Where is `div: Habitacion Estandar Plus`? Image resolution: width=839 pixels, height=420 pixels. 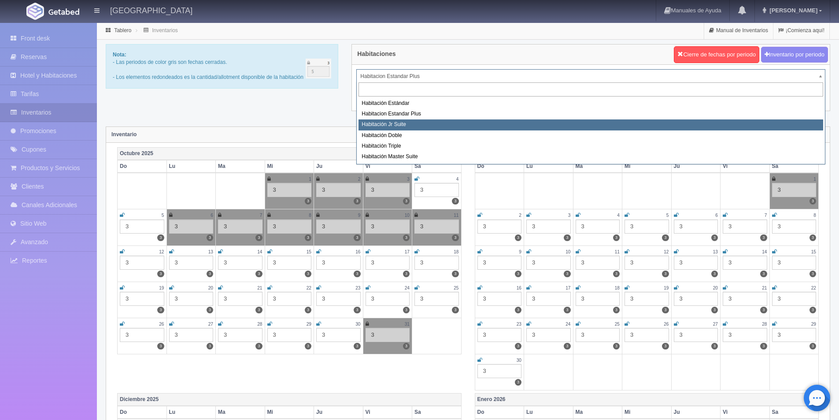
div: Habitacion Estandar Plus is located at coordinates (590, 114).